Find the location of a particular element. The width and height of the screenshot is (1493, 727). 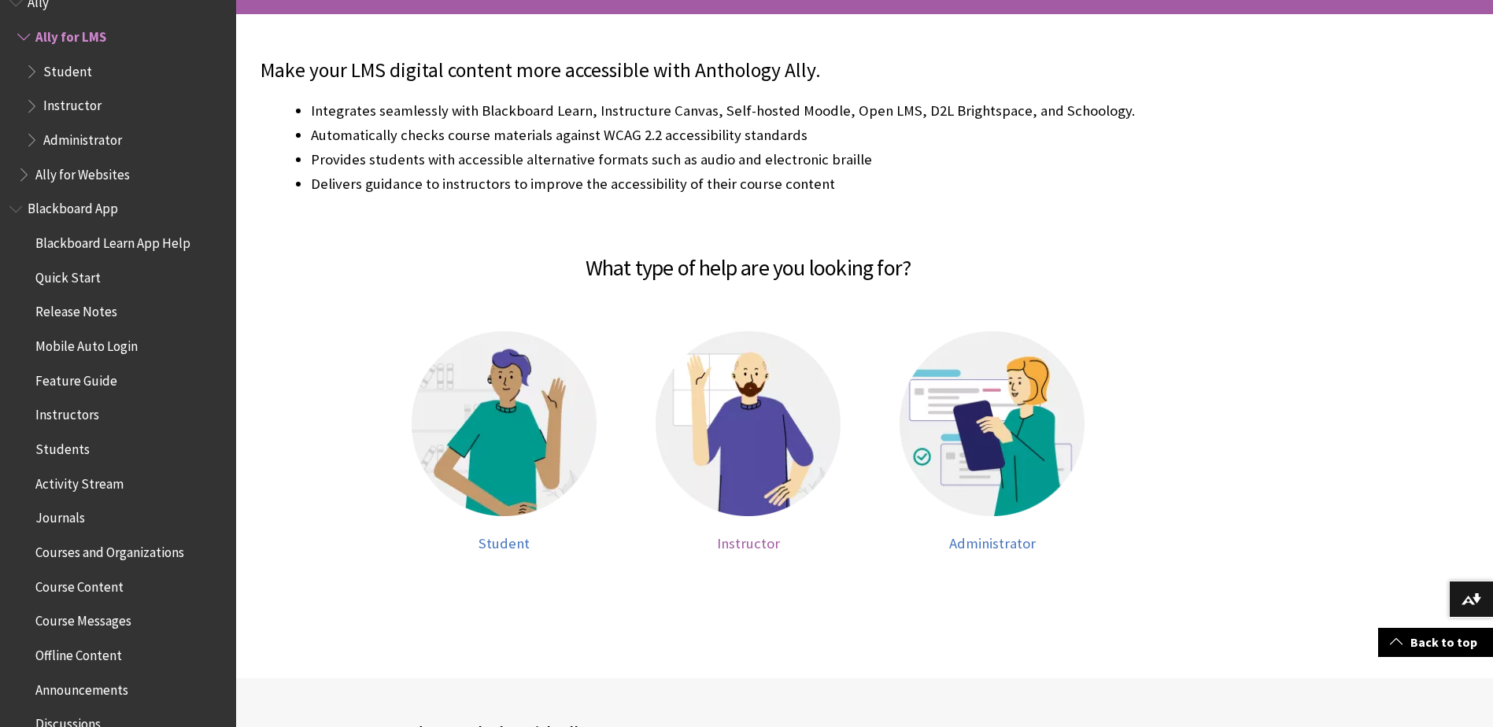

img: Administrator is located at coordinates (992, 423).